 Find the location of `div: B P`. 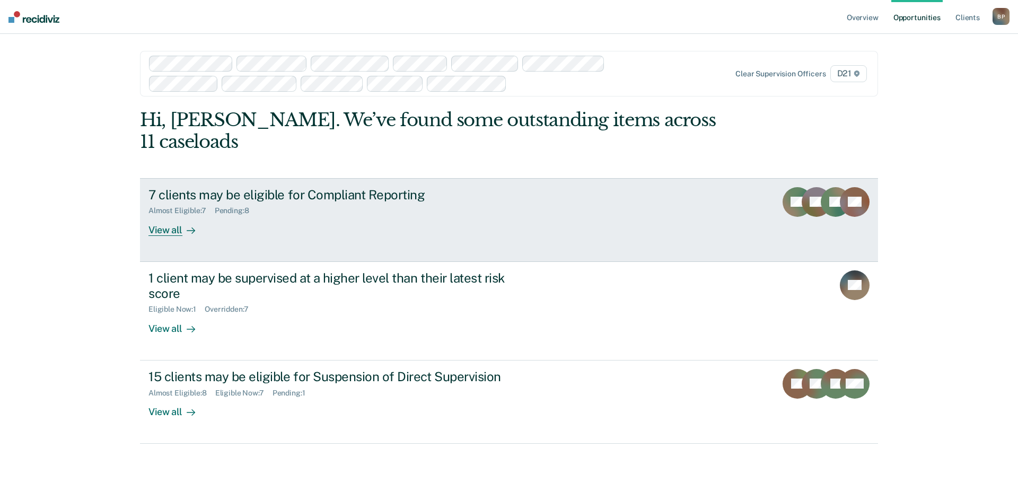

div: B P is located at coordinates (1001, 16).